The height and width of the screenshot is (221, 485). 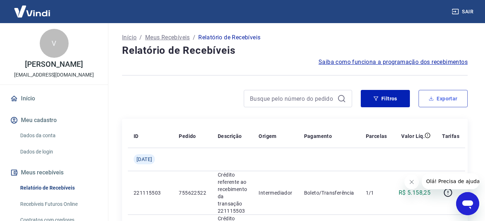 What do you see at coordinates (275, 193) in the screenshot?
I see `p: Intermediador` at bounding box center [275, 193].